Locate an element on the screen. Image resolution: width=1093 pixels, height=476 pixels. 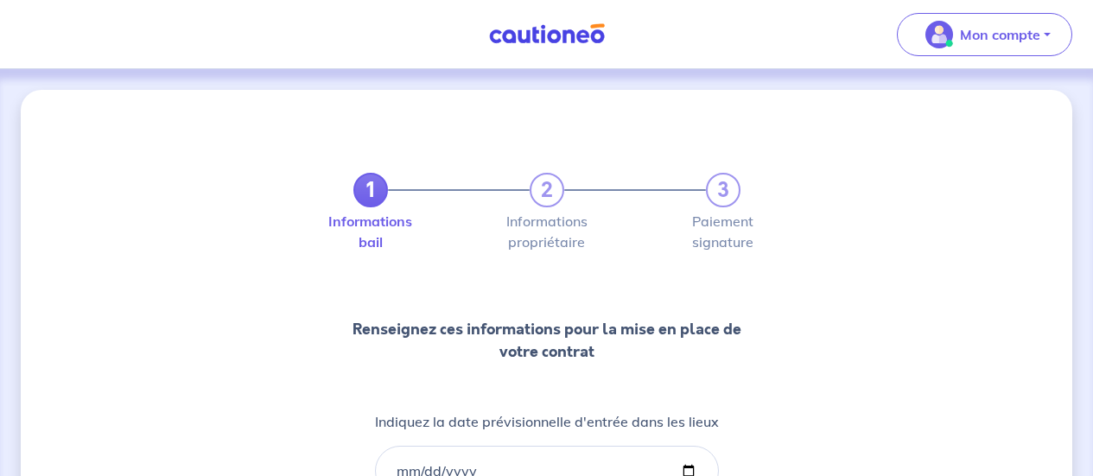
a: 1 is located at coordinates (371, 190).